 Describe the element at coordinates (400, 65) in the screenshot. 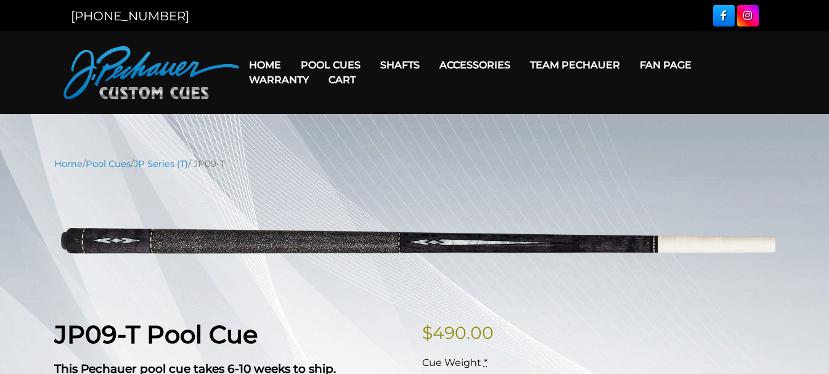

I see `a: Shafts` at that location.